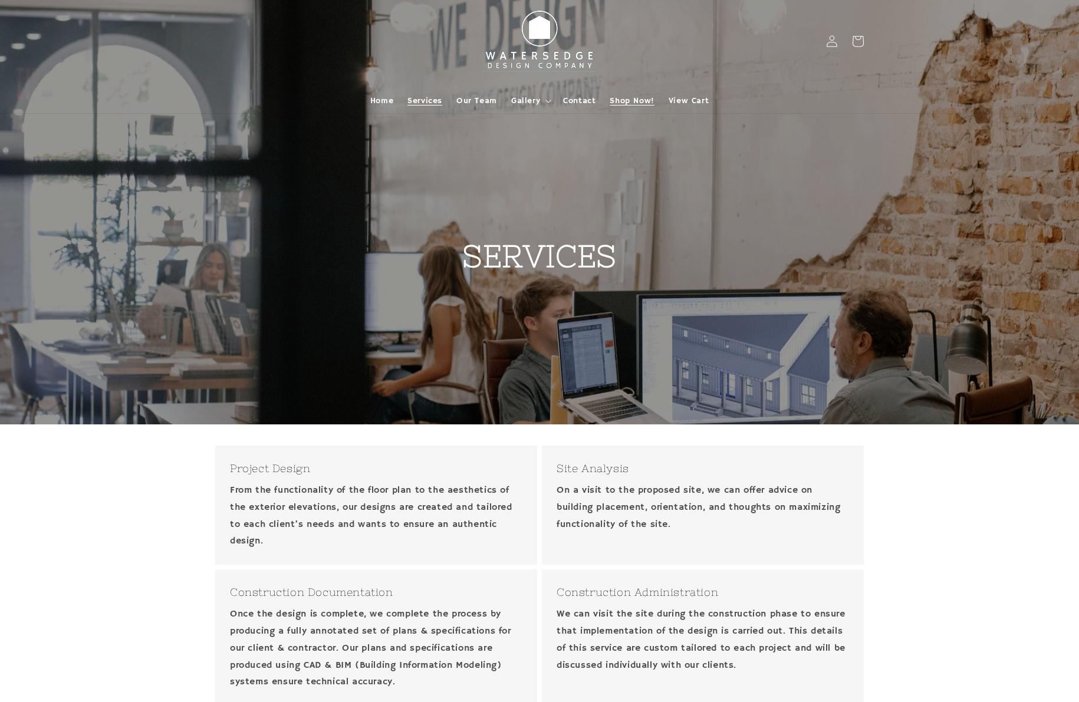 This screenshot has width=1079, height=702. What do you see at coordinates (424, 101) in the screenshot?
I see `span: Services` at bounding box center [424, 101].